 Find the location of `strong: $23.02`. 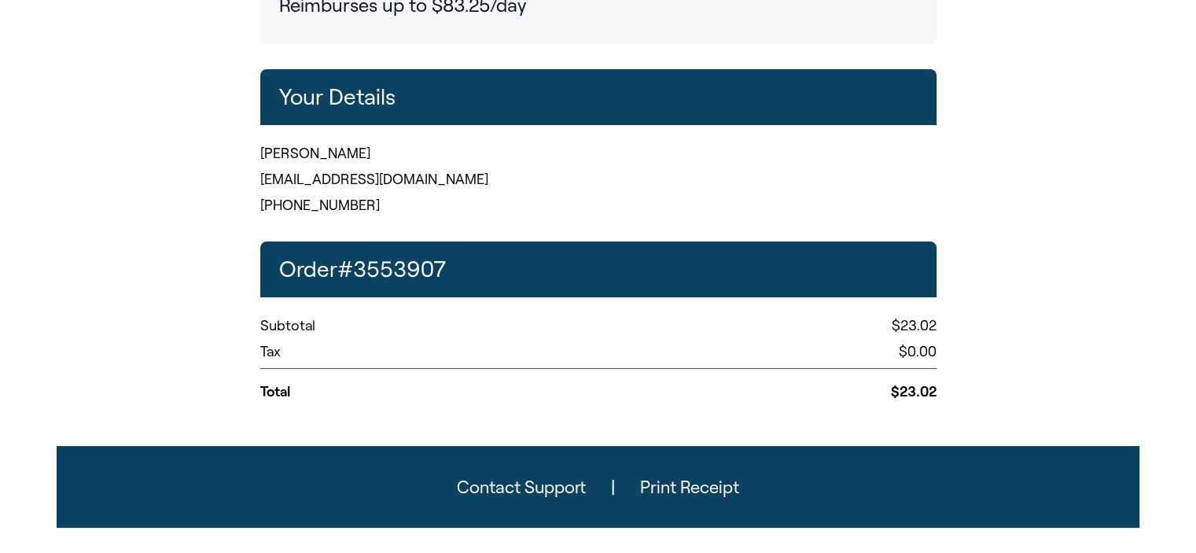

strong: $23.02 is located at coordinates (913, 391).